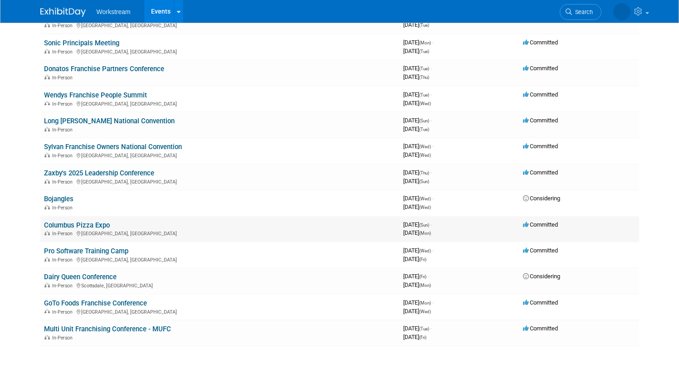 The height and width of the screenshot is (373, 679). I want to click on a: Donatos Franchise Partners Conference, so click(104, 69).